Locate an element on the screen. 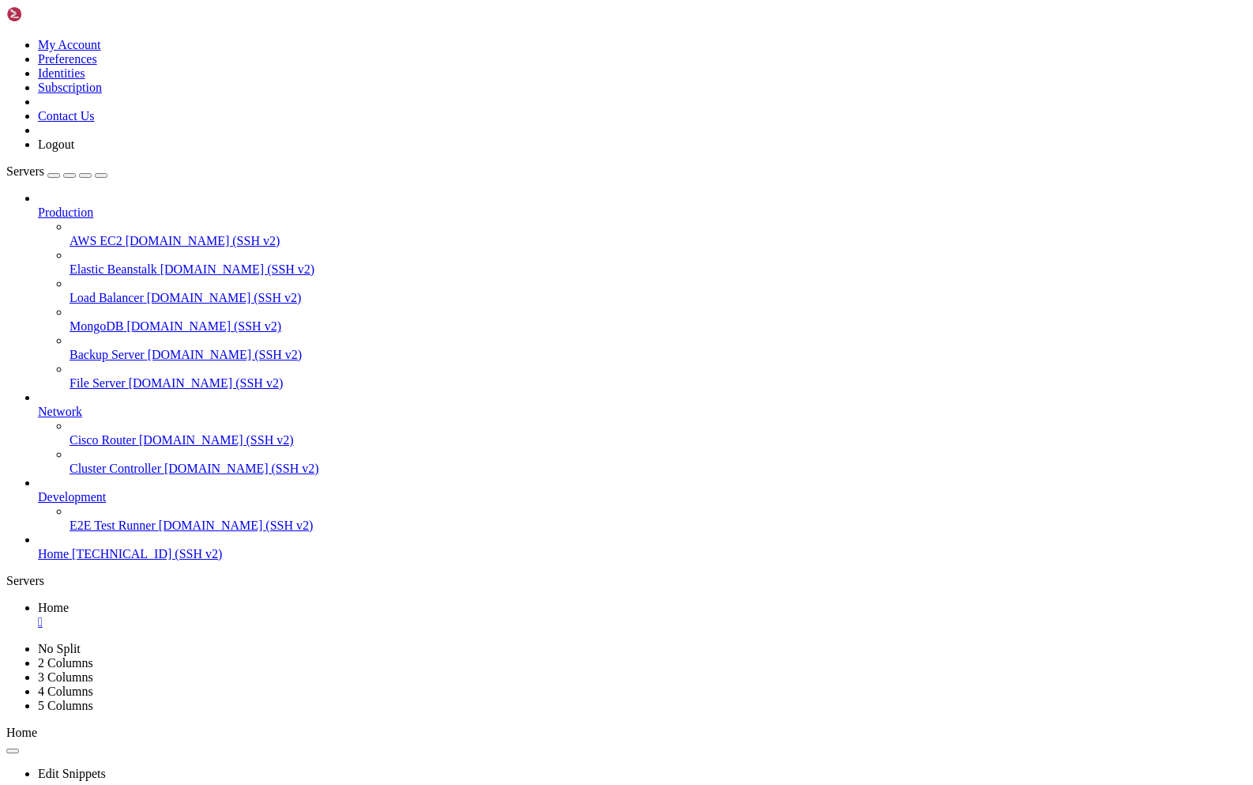 This screenshot has width=1253, height=785. x-row: FreeBSD directory layout: man hier is located at coordinates (527, 268).